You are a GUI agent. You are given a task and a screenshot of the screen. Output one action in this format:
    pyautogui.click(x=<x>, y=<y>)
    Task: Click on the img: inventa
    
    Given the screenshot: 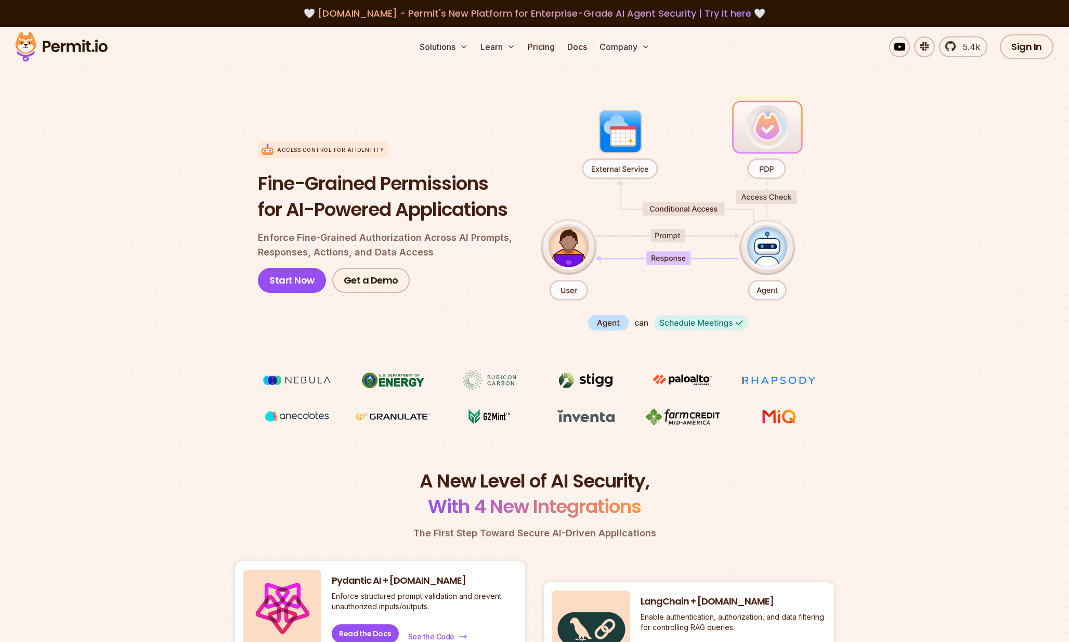 What is the action you would take?
    pyautogui.click(x=586, y=416)
    